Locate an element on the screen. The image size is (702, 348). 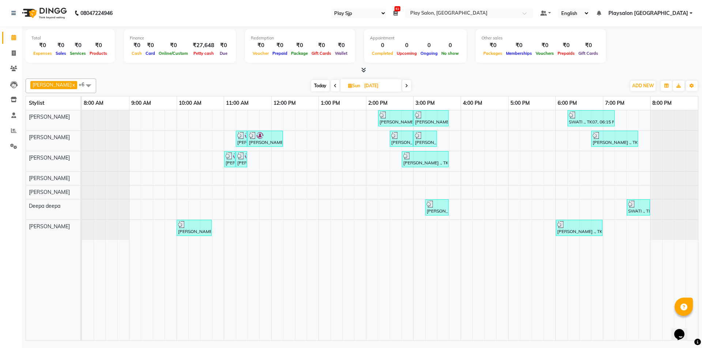
span: Package is located at coordinates (299, 53).